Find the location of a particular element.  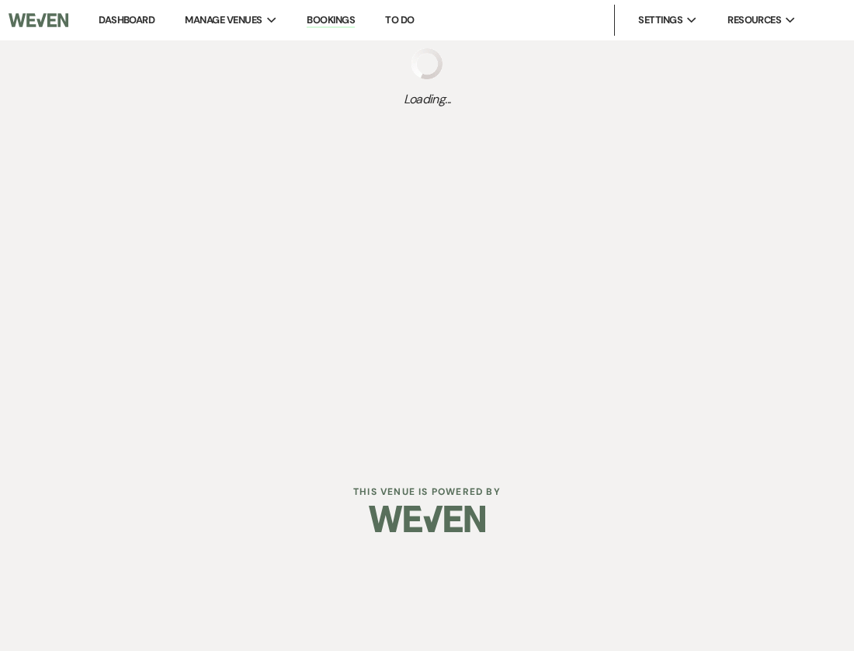

a: Bookings is located at coordinates (331, 20).